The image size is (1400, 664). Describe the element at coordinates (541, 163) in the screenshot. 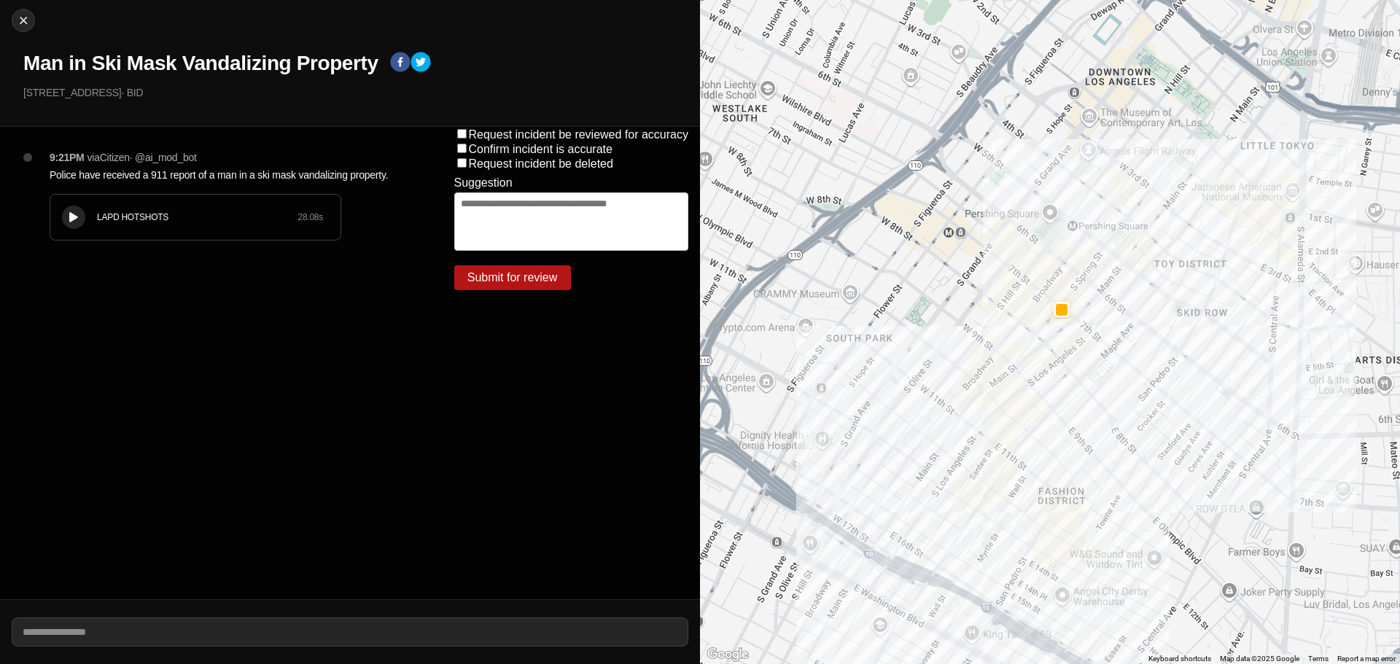

I see `label: Request incident be deleted` at that location.